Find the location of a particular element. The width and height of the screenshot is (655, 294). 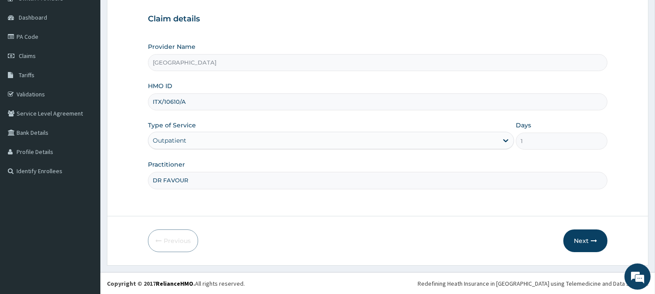

div: Chat with us now is located at coordinates (96, 55).